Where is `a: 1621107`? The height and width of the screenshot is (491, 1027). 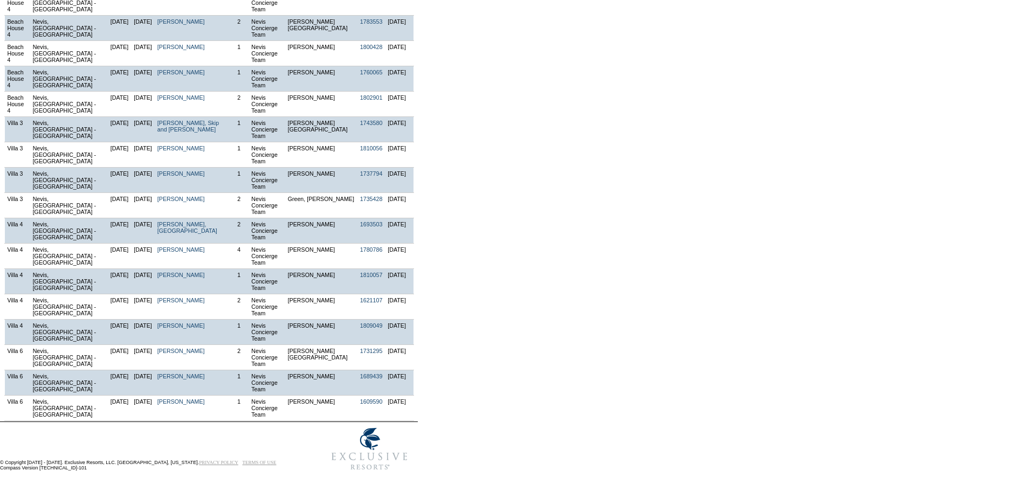 a: 1621107 is located at coordinates (372, 300).